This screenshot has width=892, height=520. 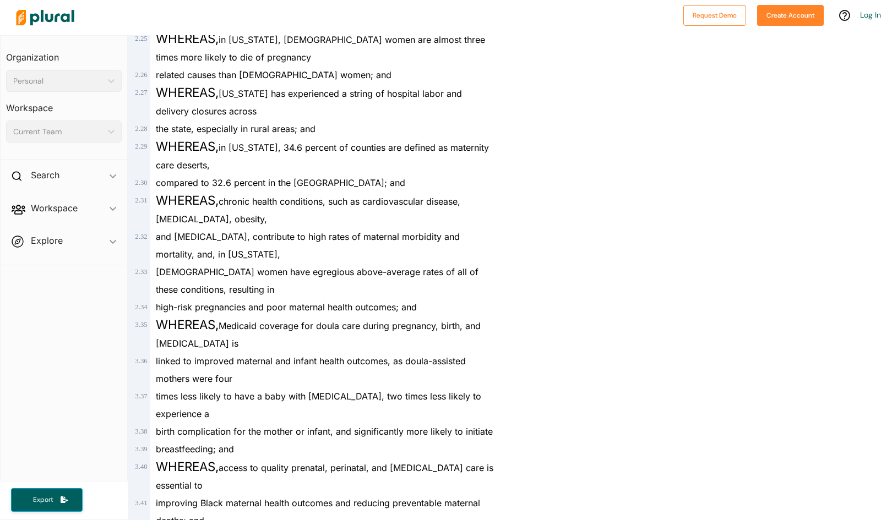 What do you see at coordinates (141, 396) in the screenshot?
I see `span: 3 . 37` at bounding box center [141, 396].